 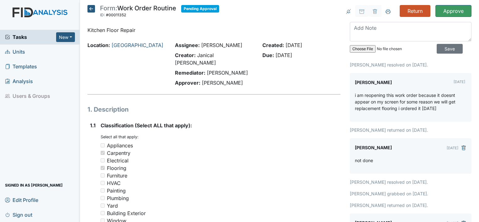 I want to click on div: Appliances, so click(x=120, y=145).